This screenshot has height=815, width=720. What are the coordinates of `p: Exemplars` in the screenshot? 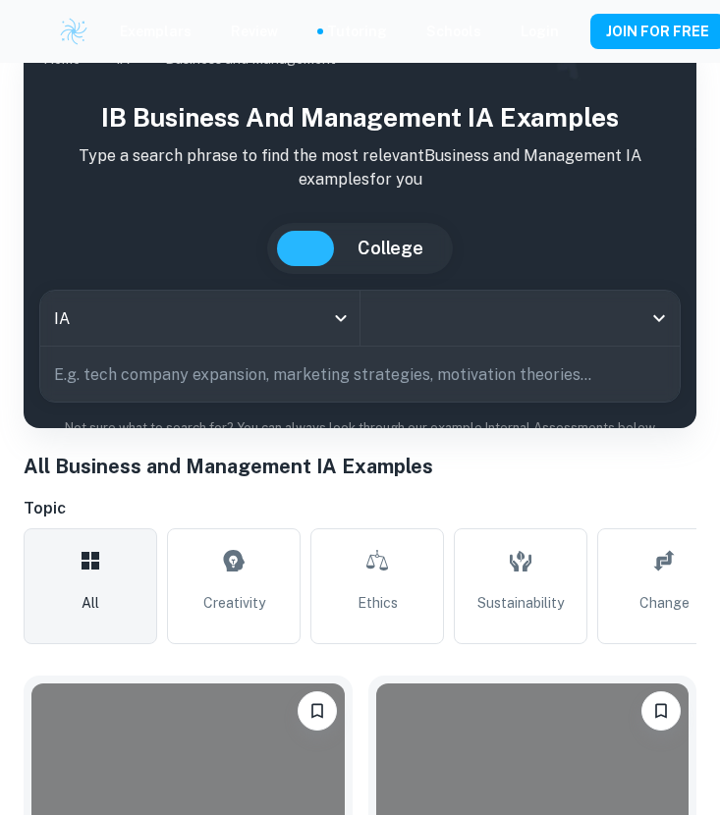 It's located at (155, 31).